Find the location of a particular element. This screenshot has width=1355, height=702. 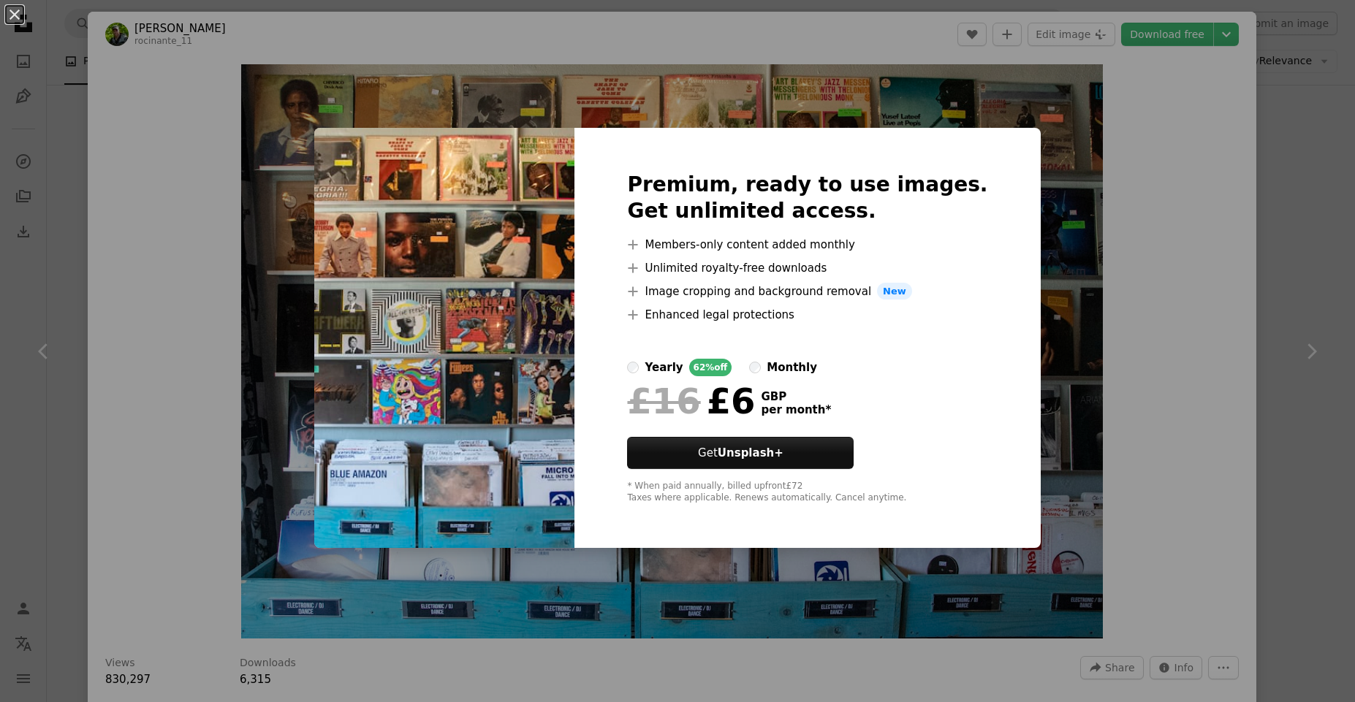

div: monthly is located at coordinates (792, 368).